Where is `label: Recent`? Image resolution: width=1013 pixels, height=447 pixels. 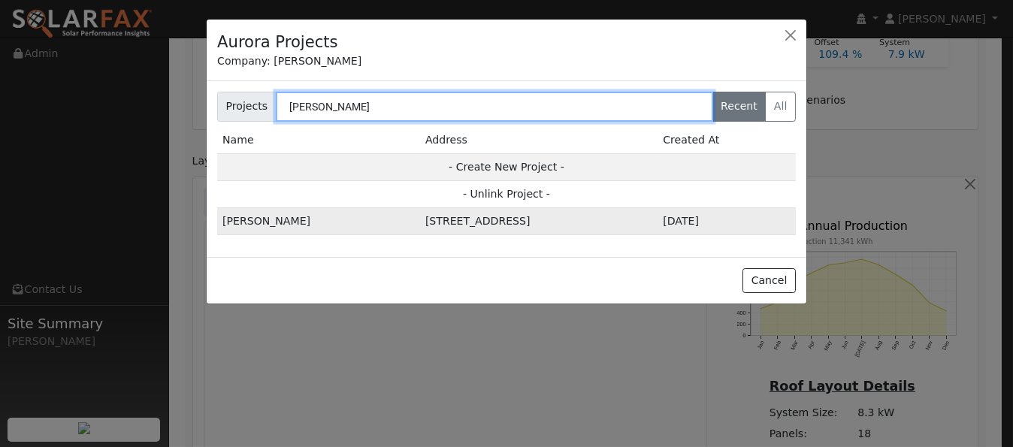
label: Recent is located at coordinates (740, 107).